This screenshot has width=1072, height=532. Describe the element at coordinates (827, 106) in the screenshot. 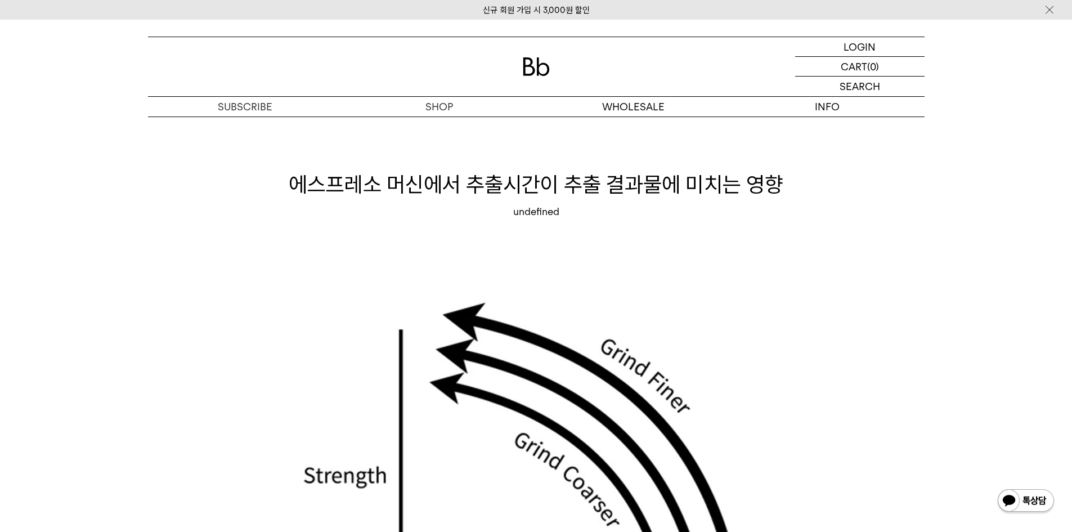

I see `p: INFO` at that location.